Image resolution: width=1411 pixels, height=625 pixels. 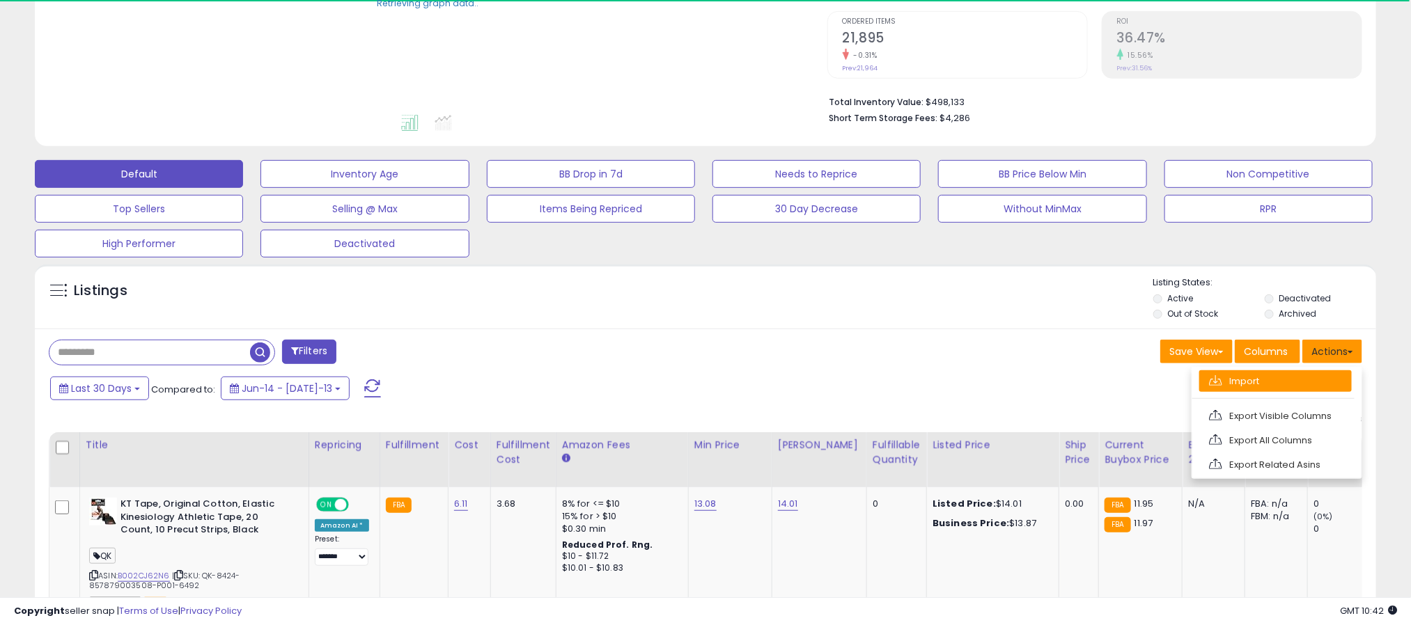 I want to click on div: 0.00, so click(x=1076, y=504).